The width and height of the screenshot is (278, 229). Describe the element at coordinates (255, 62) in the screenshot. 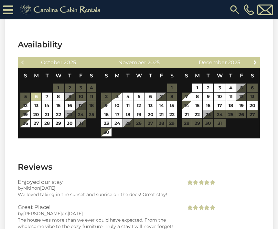

I see `span: Next` at that location.